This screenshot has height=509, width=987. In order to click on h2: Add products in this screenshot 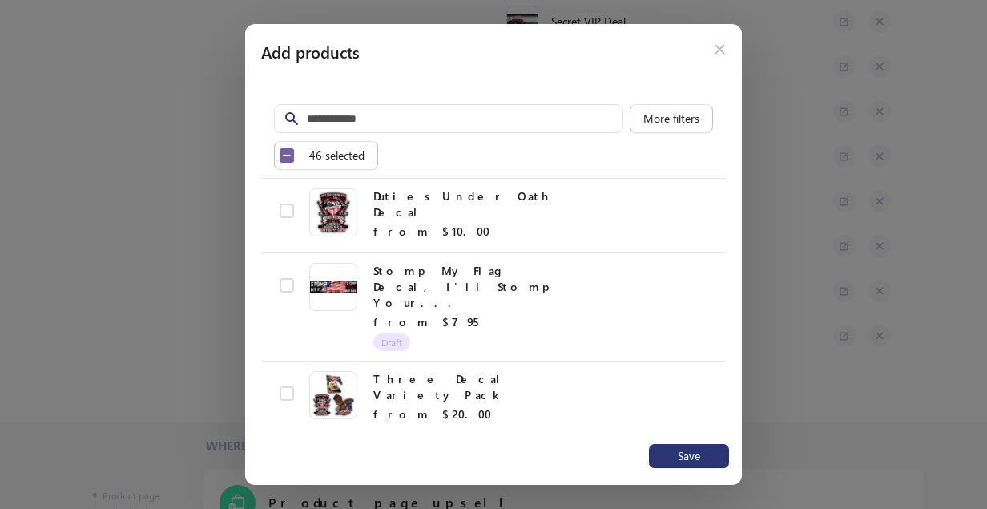, I will do `click(476, 51)`.